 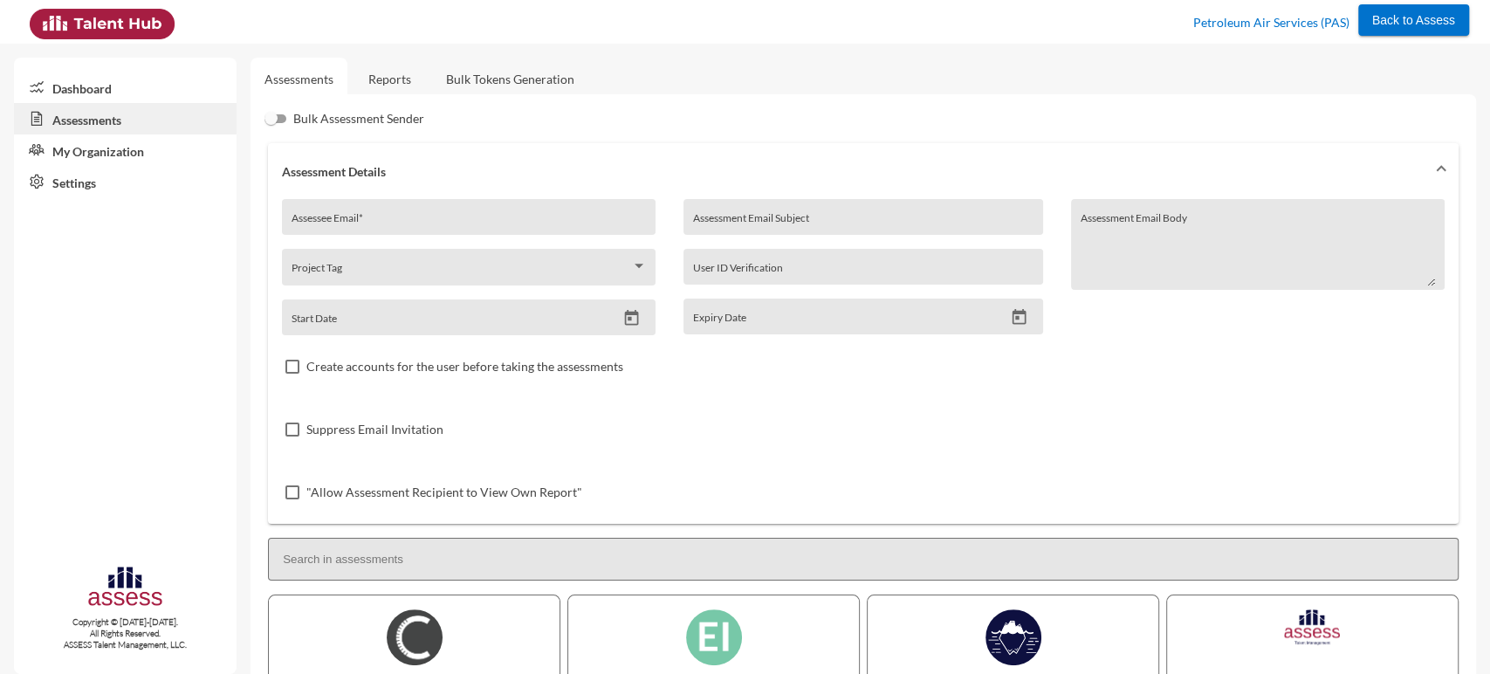 I want to click on a: Dashboard, so click(x=125, y=87).